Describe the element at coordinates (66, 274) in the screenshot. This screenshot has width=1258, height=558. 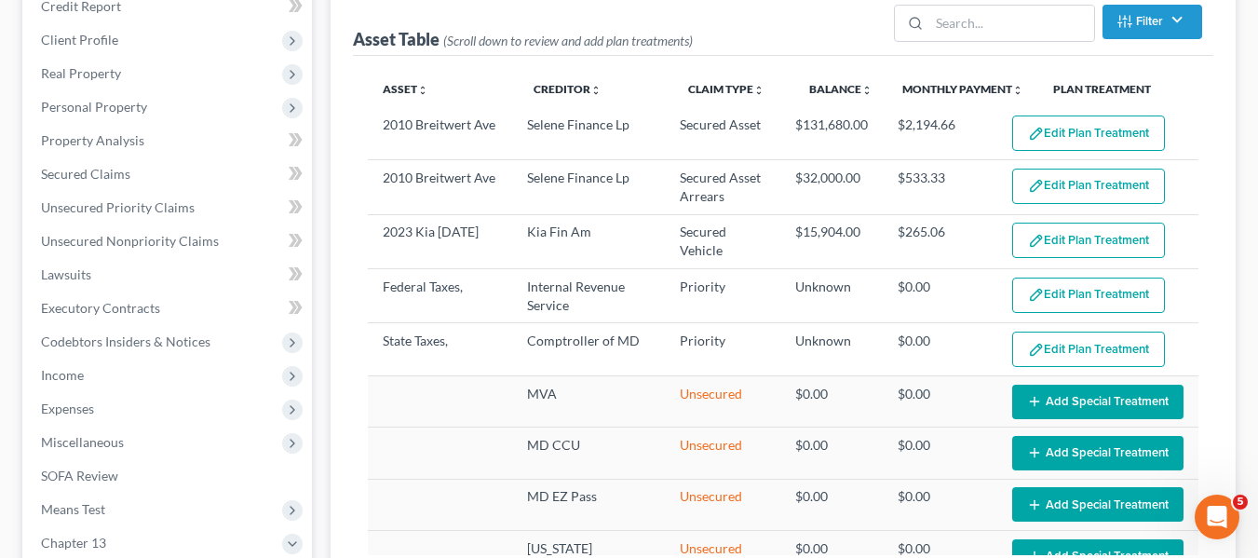
I see `span: Lawsuits` at that location.